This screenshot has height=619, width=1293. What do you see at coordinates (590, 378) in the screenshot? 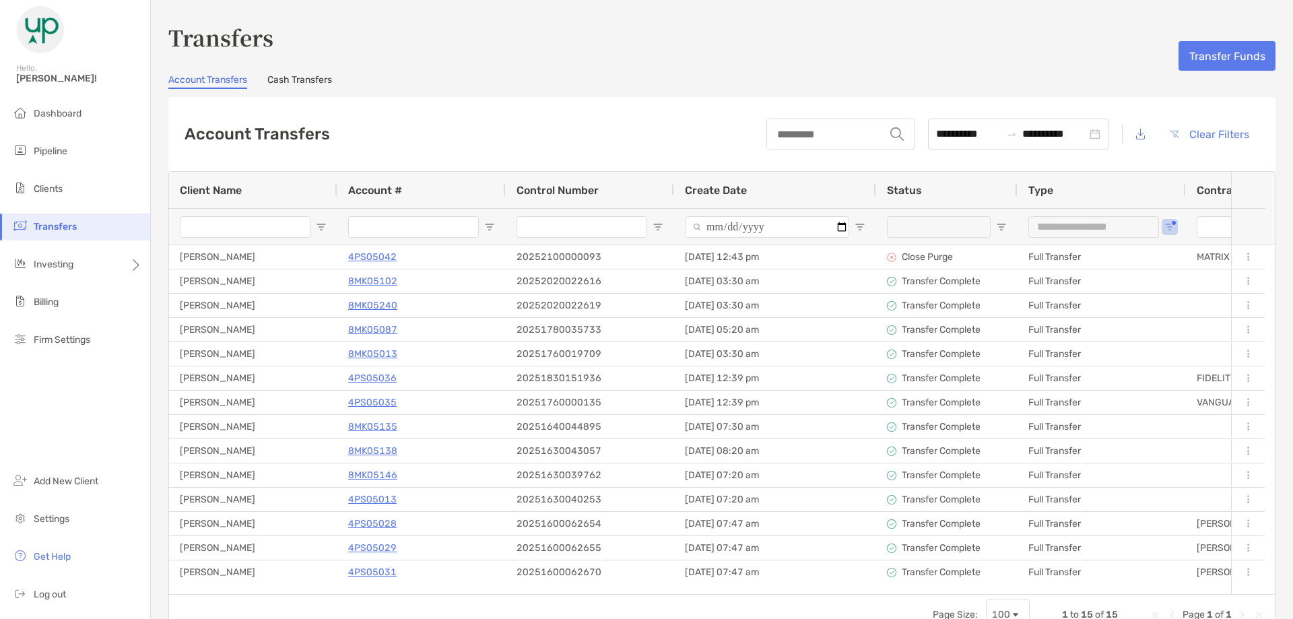
I see `div: 20251830151936` at bounding box center [590, 378].